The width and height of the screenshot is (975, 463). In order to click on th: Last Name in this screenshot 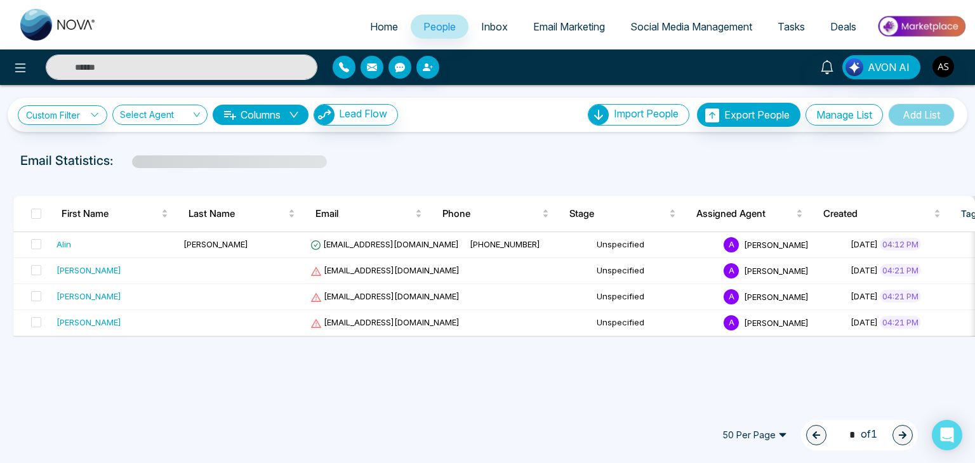, I will do `click(242, 214)`.